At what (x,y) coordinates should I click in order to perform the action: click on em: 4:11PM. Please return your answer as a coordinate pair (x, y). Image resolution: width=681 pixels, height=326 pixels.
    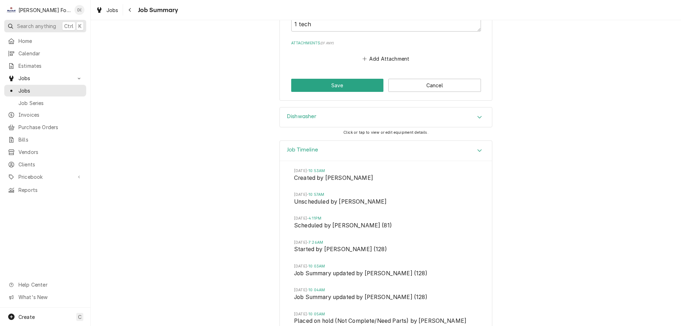
    Looking at the image, I should click on (315, 218).